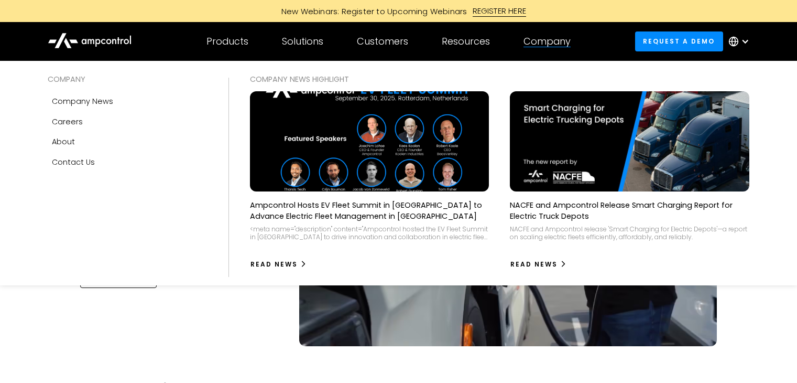  I want to click on div: Careers, so click(67, 122).